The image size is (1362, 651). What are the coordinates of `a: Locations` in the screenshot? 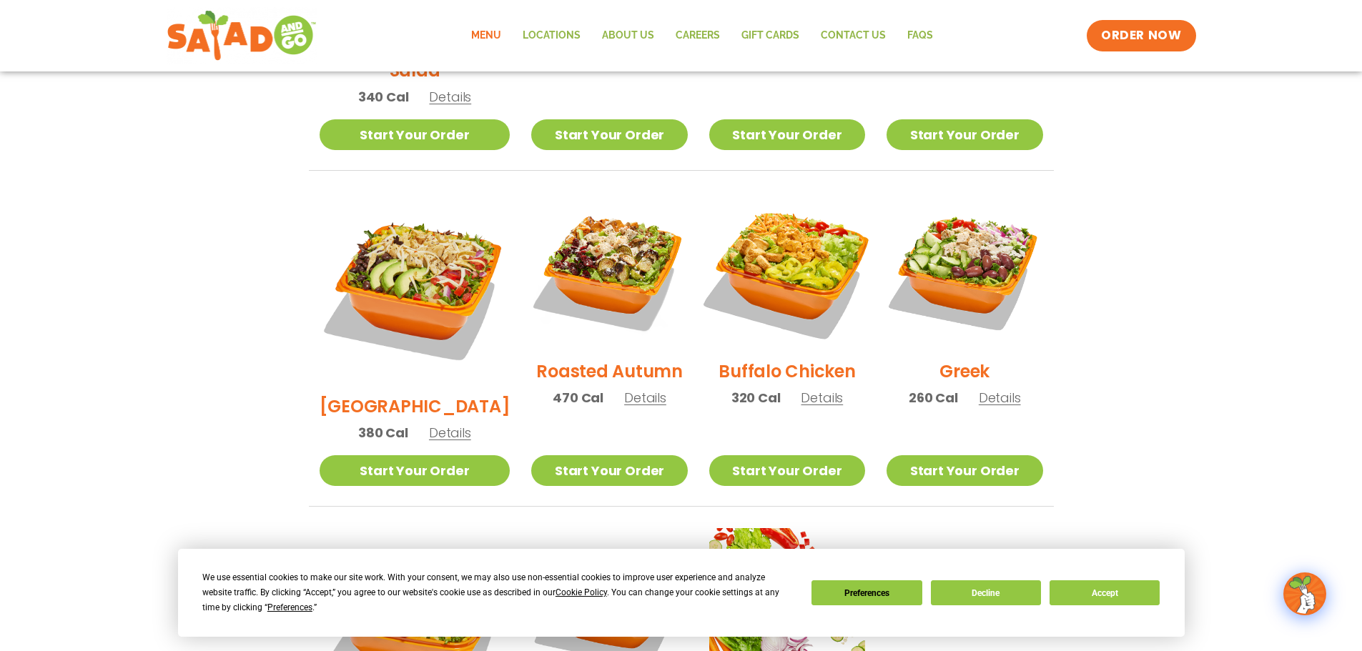 It's located at (551, 36).